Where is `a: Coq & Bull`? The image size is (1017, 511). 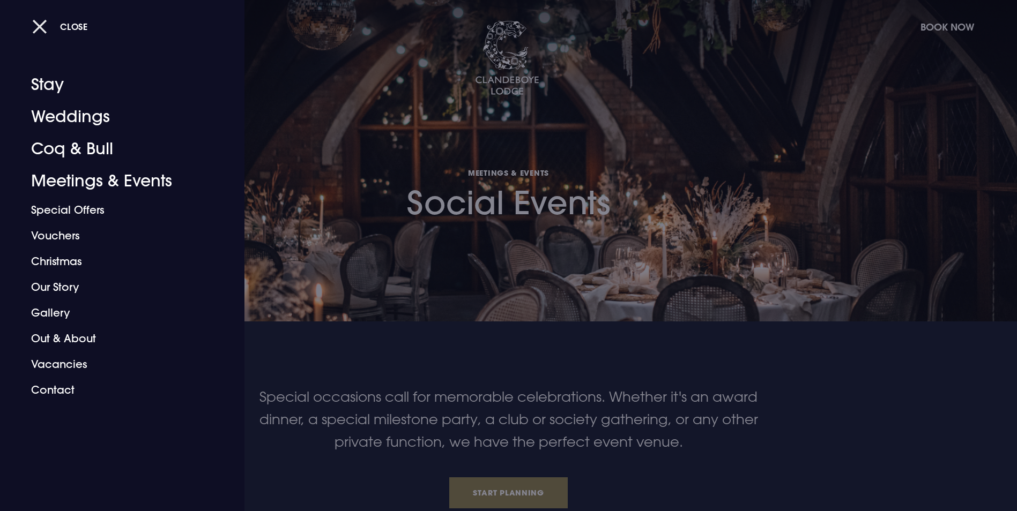 a: Coq & Bull is located at coordinates (116, 149).